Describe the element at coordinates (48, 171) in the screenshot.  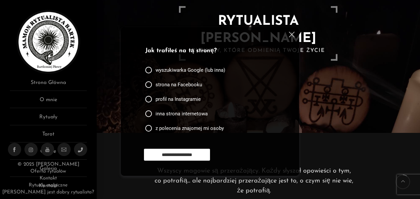
I see `a: Oferta rytuałów` at that location.